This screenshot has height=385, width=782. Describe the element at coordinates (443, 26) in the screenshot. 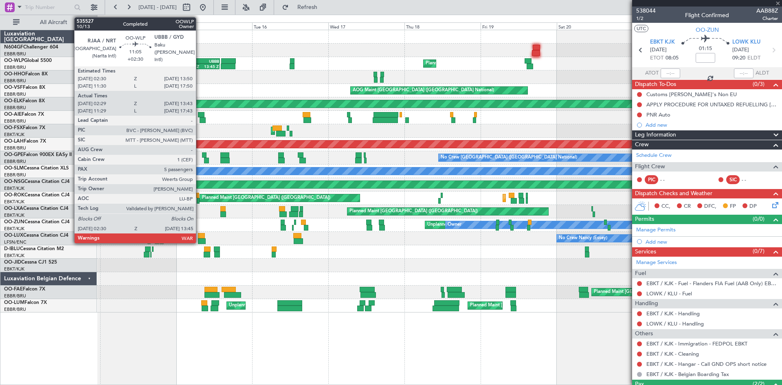

I see `div: Thu 18` at that location.